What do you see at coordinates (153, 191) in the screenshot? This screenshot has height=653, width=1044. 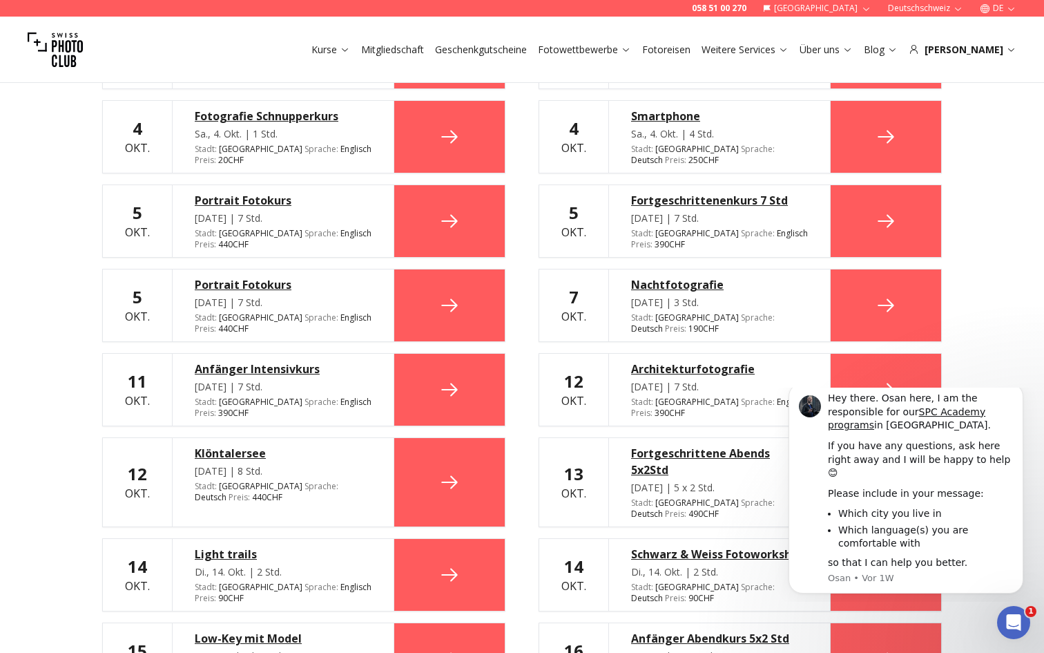 I see `p: Message from Osan, sent Vor 1W` at bounding box center [153, 191].